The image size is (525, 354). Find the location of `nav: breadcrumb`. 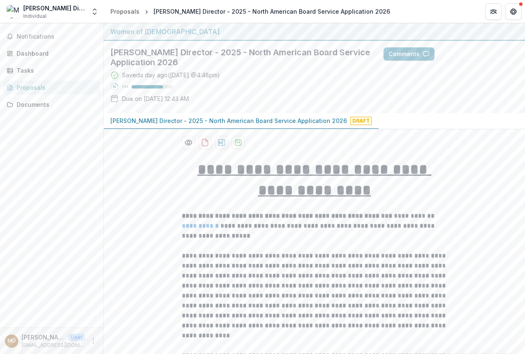

nav: breadcrumb is located at coordinates (250, 11).